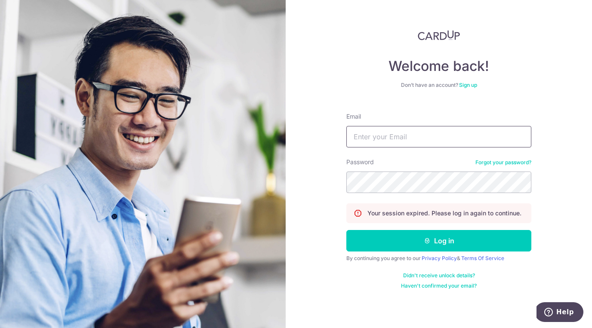 Image resolution: width=592 pixels, height=328 pixels. I want to click on p: Your session expired. Please log in again to continue., so click(444, 213).